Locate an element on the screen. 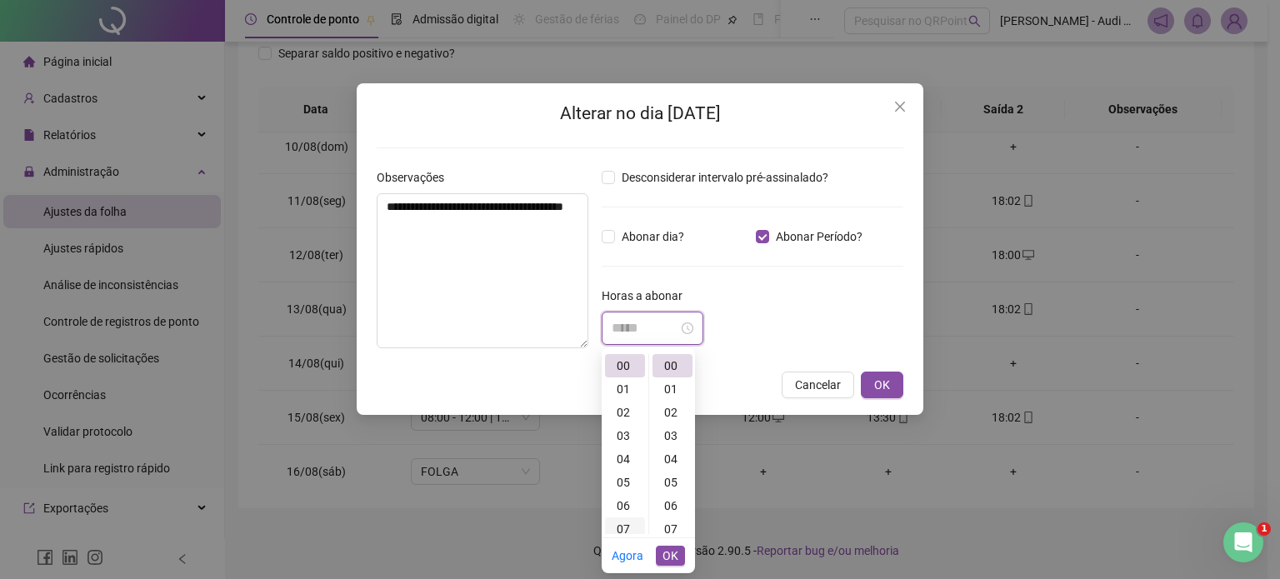 This screenshot has height=579, width=1280. label: Horas a abonar is located at coordinates (647, 296).